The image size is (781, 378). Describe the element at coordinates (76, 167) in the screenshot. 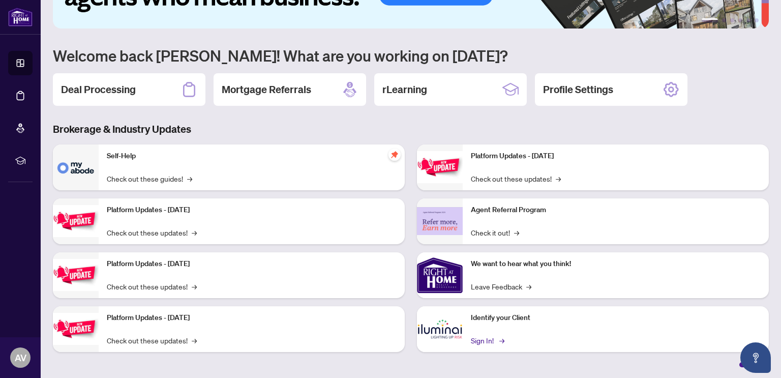

I see `img: Self-Help` at that location.